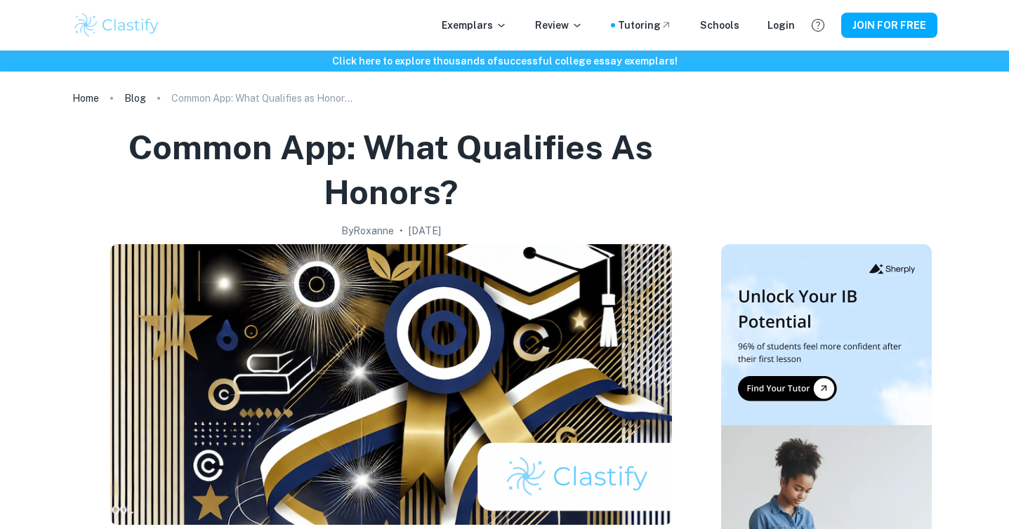 The image size is (1009, 529). What do you see at coordinates (818, 25) in the screenshot?
I see `button: Help and Feedback` at bounding box center [818, 25].